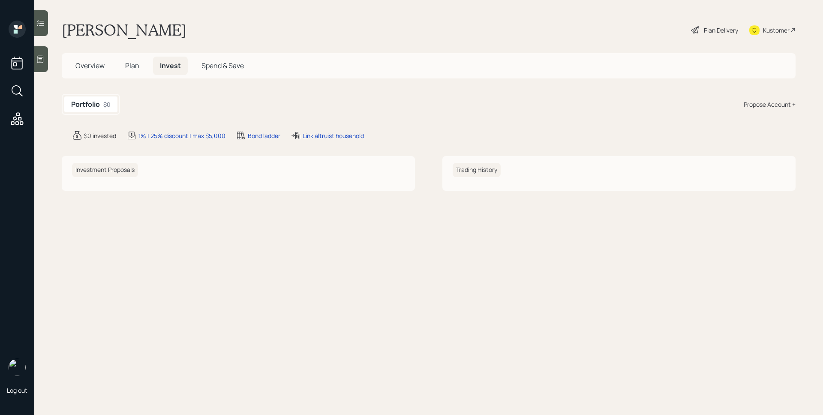 The height and width of the screenshot is (415, 823). Describe the element at coordinates (107, 104) in the screenshot. I see `div: $0` at that location.